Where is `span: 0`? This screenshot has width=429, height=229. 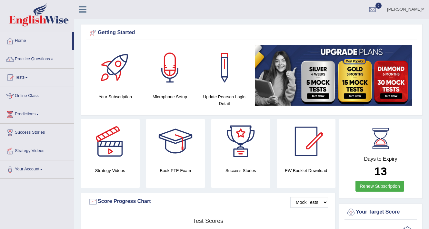
span: 0 is located at coordinates (378, 5).